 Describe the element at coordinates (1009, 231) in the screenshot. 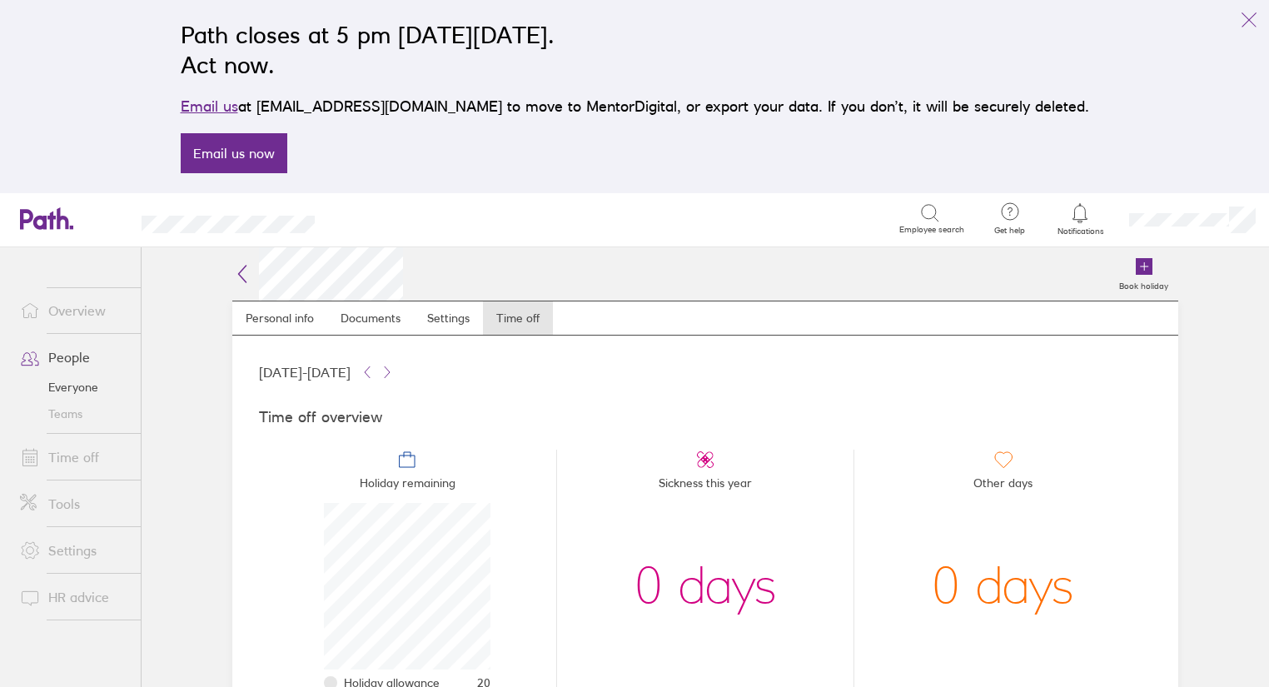

I see `span: Get help` at that location.